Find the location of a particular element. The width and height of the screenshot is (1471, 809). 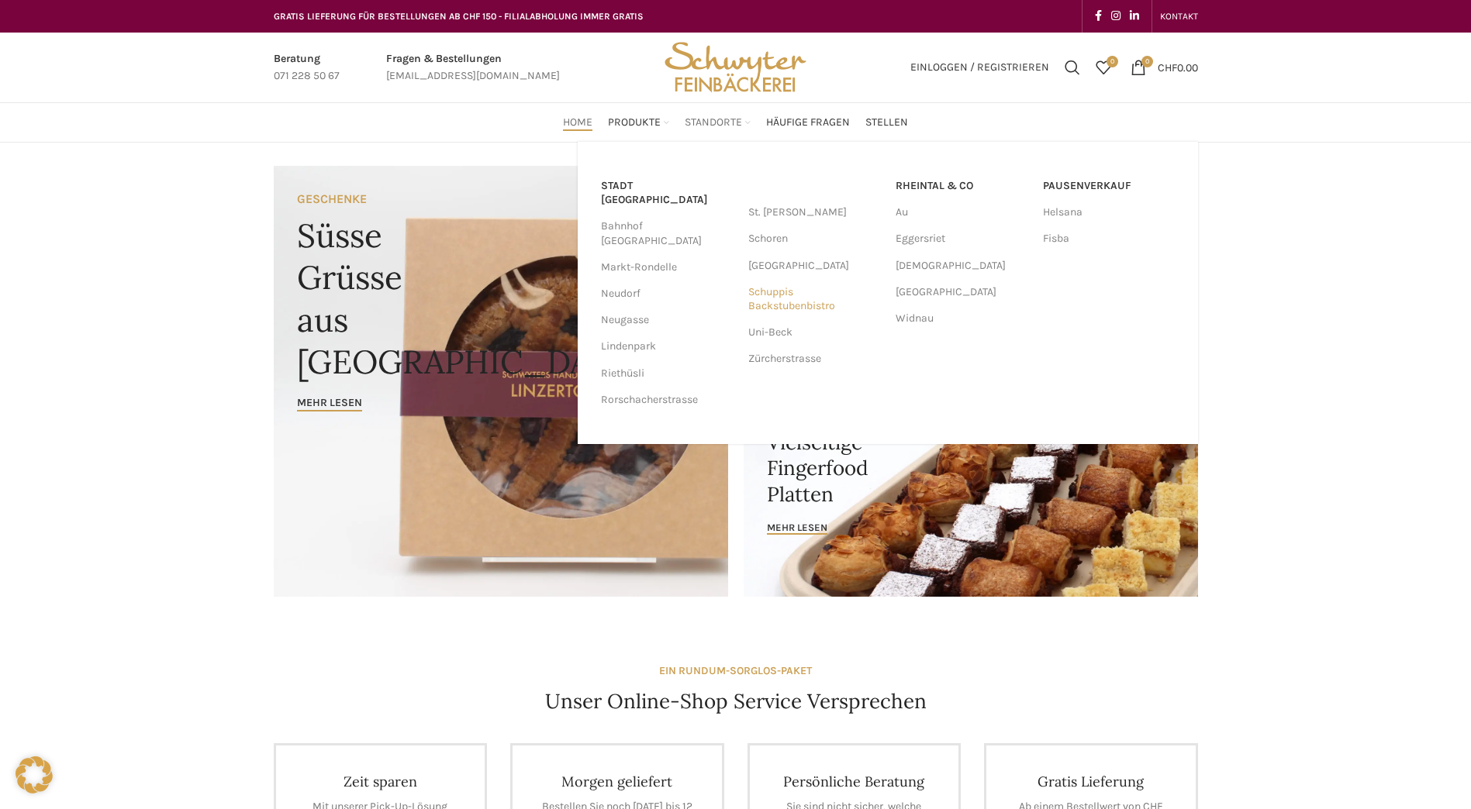

a: Schuppis Backstubenbistro is located at coordinates (814, 299).